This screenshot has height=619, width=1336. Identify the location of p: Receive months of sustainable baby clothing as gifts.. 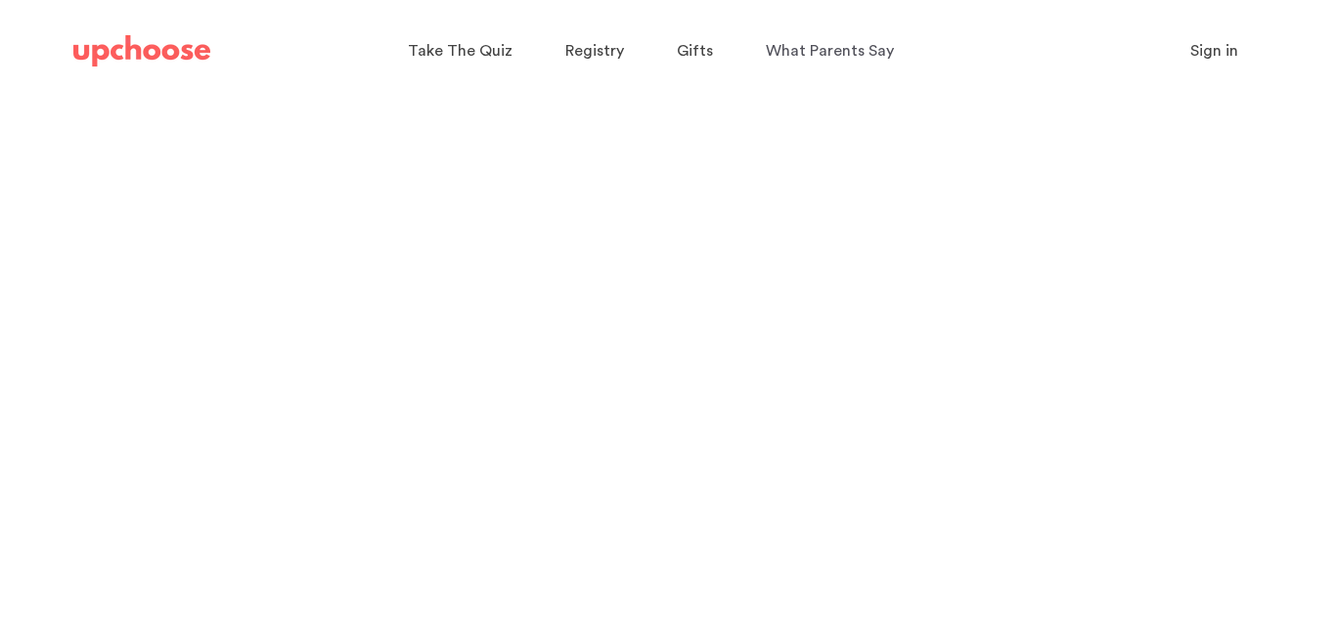
(700, 589).